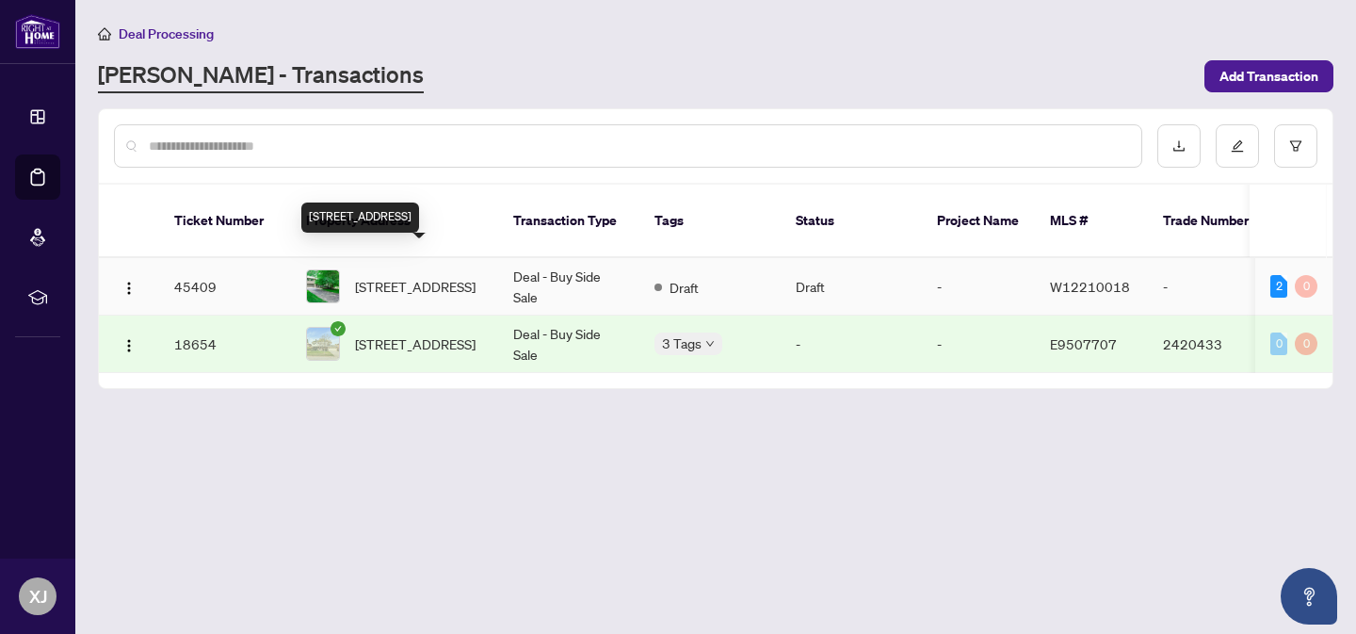  I want to click on span: filter, so click(1296, 146).